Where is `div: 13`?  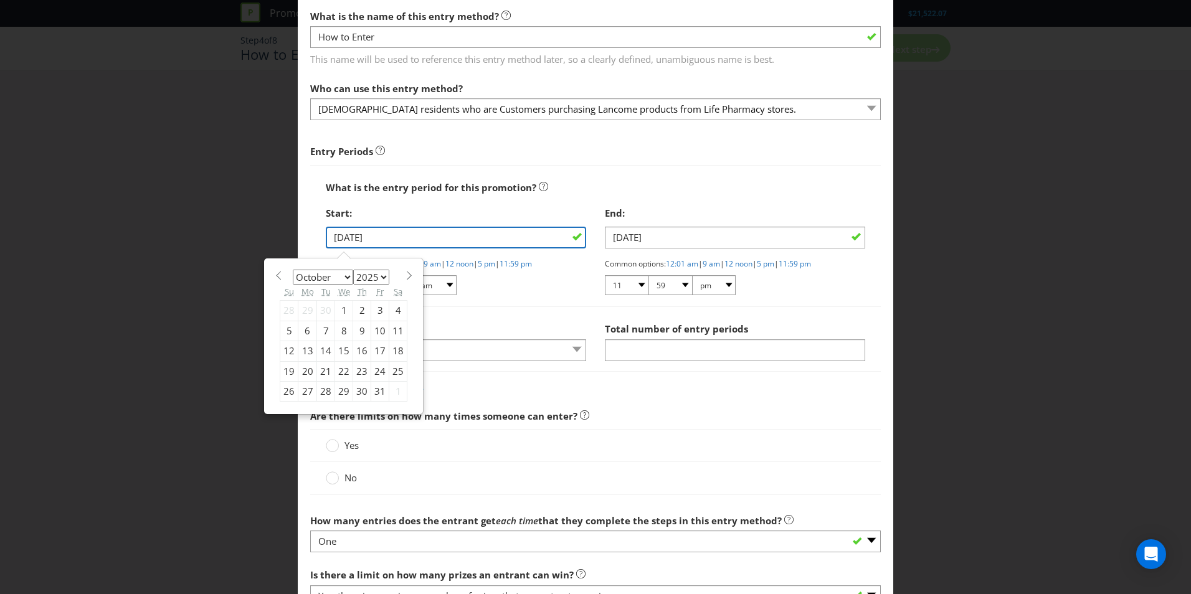 div: 13 is located at coordinates (308, 351).